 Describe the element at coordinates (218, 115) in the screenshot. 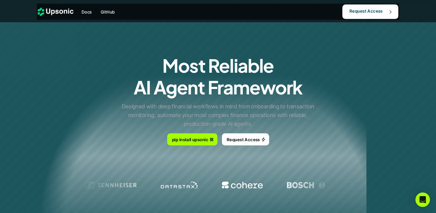

I see `p: Designed with deep financial workflows in mind from onboarding to transaction monitoring, automat...` at that location.